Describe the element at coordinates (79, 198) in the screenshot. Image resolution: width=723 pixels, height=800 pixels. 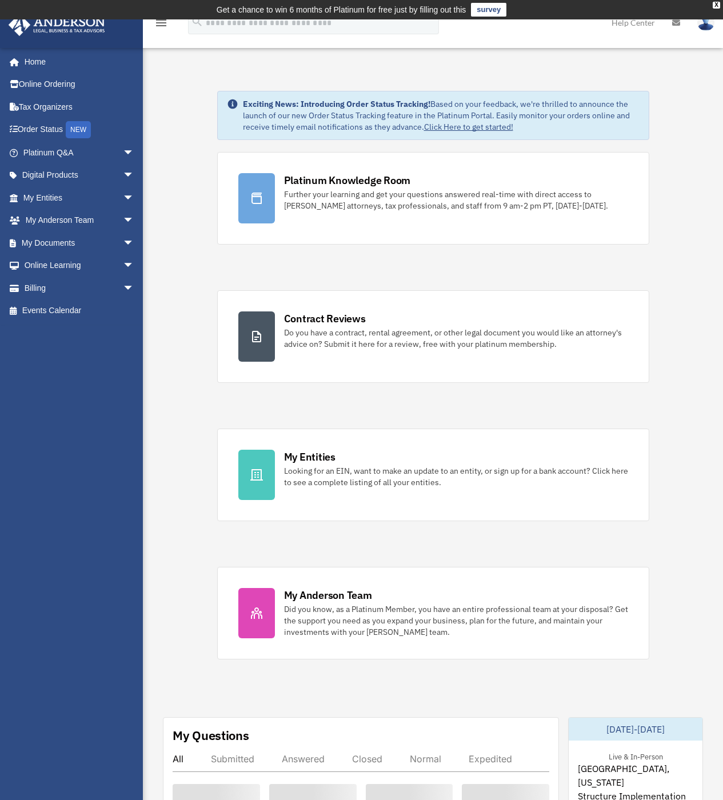
I see `a: My Entitiesarrow_drop_down` at that location.